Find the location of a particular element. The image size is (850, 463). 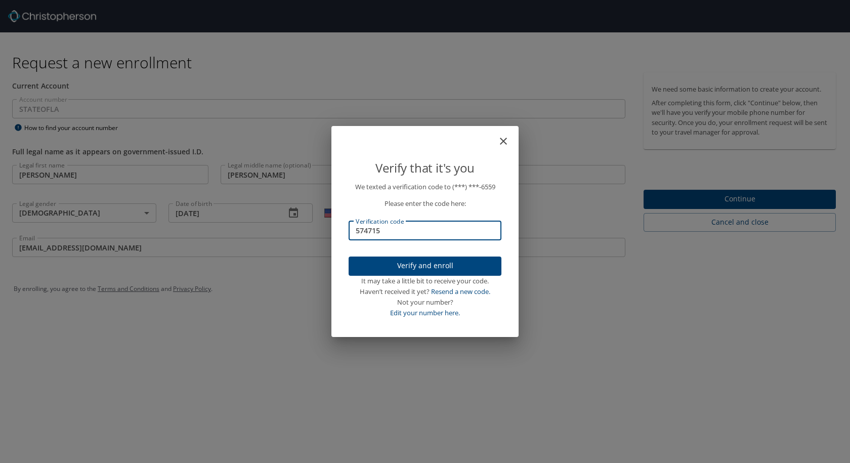

span: Verify and enroll is located at coordinates (425, 266).